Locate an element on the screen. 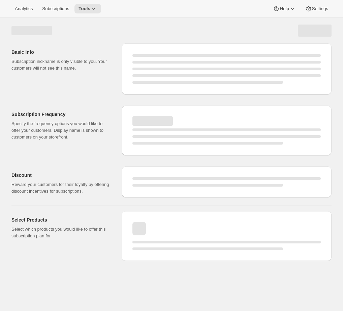 Image resolution: width=343 pixels, height=311 pixels. p: Specify the frequency options you would like to offer your customers. Display name is shown to cu... is located at coordinates (61, 131).